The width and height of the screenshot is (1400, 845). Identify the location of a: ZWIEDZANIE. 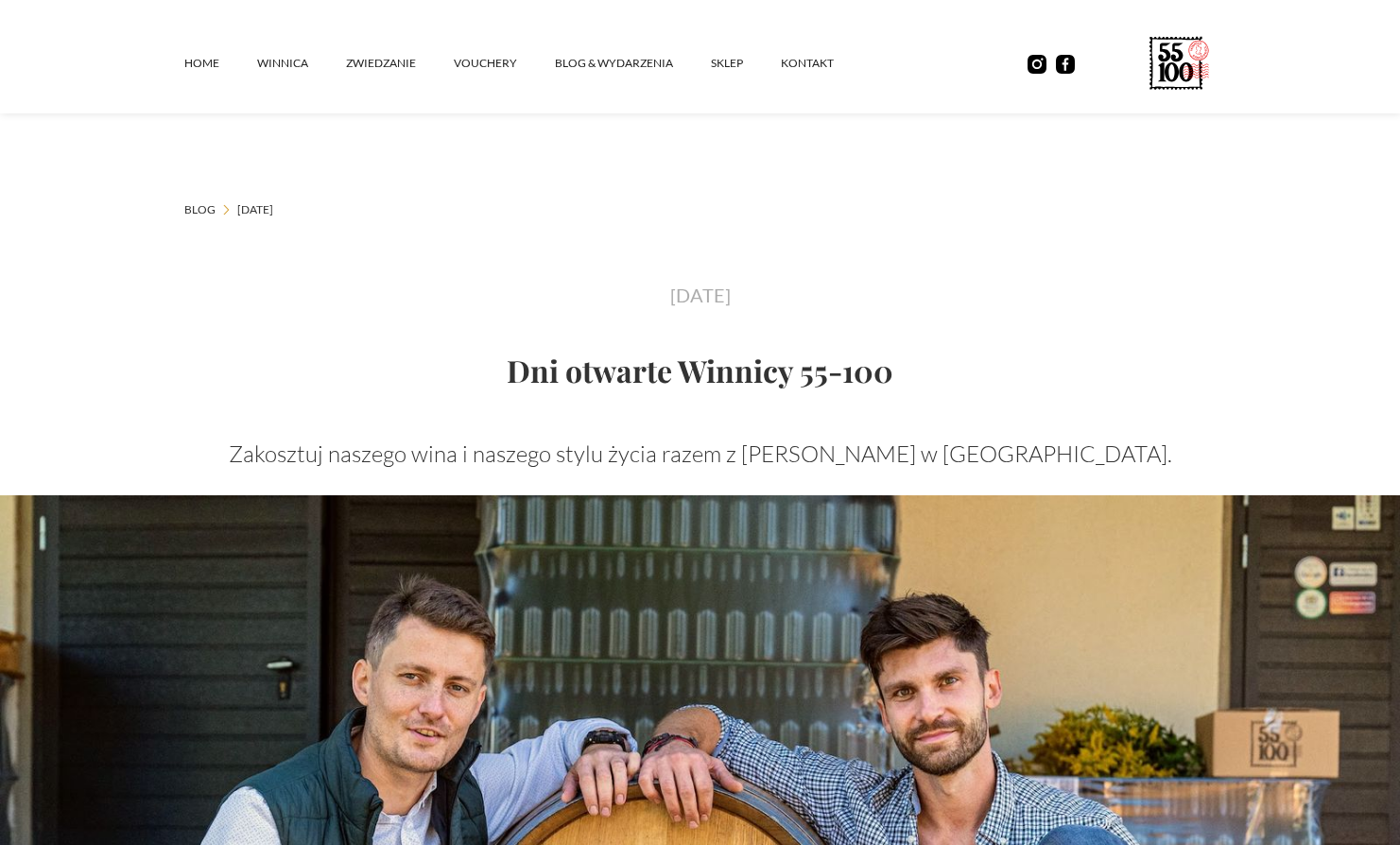
(400, 63).